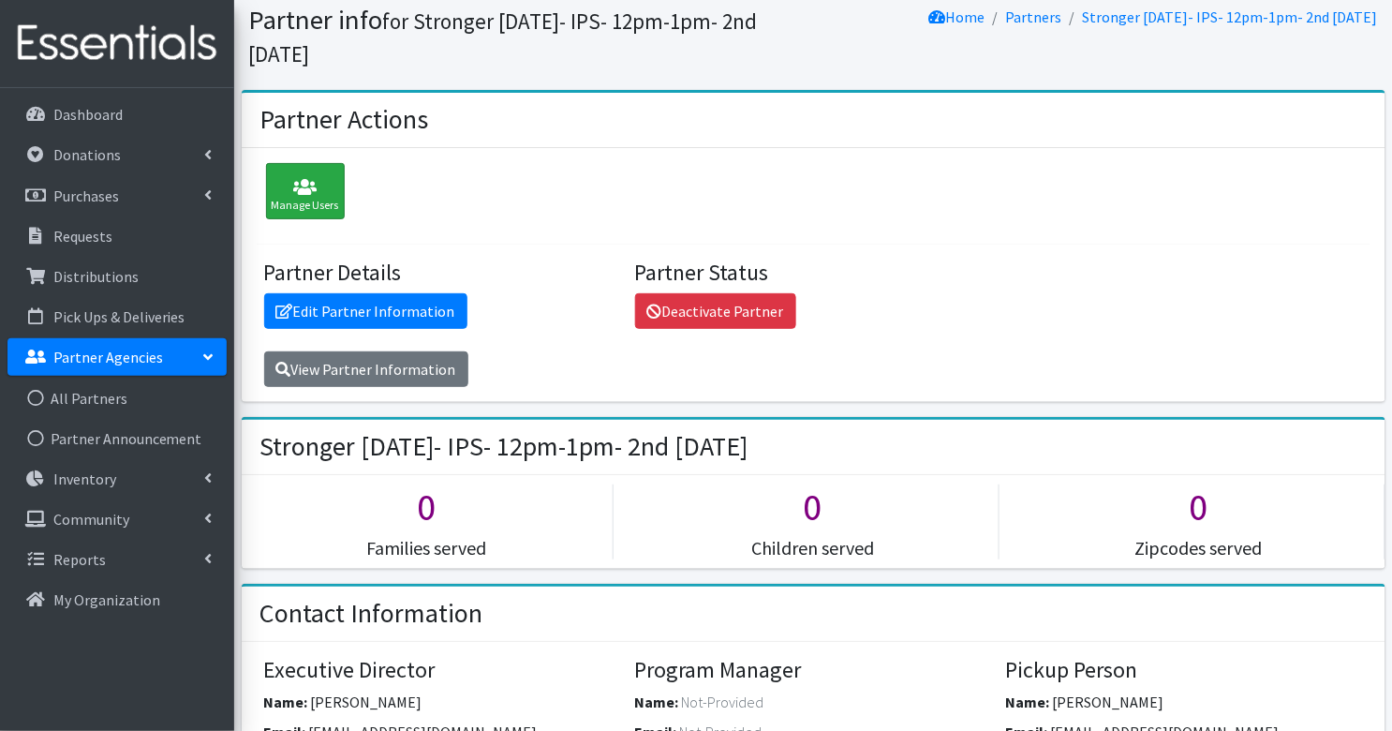 Image resolution: width=1392 pixels, height=731 pixels. I want to click on h4: Program Manager, so click(813, 670).